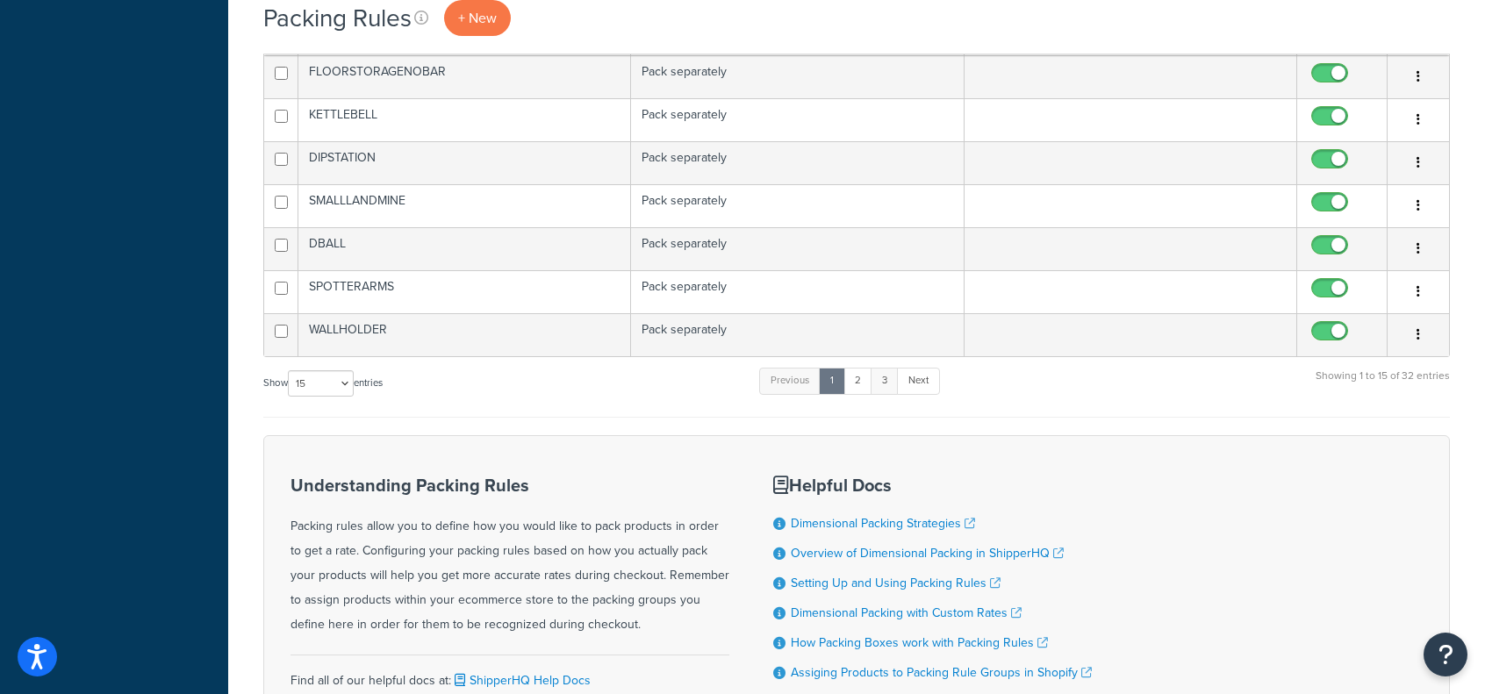 The image size is (1485, 694). Describe the element at coordinates (1382, 384) in the screenshot. I see `div: Showing 1 to 15 of 32 entries` at that location.